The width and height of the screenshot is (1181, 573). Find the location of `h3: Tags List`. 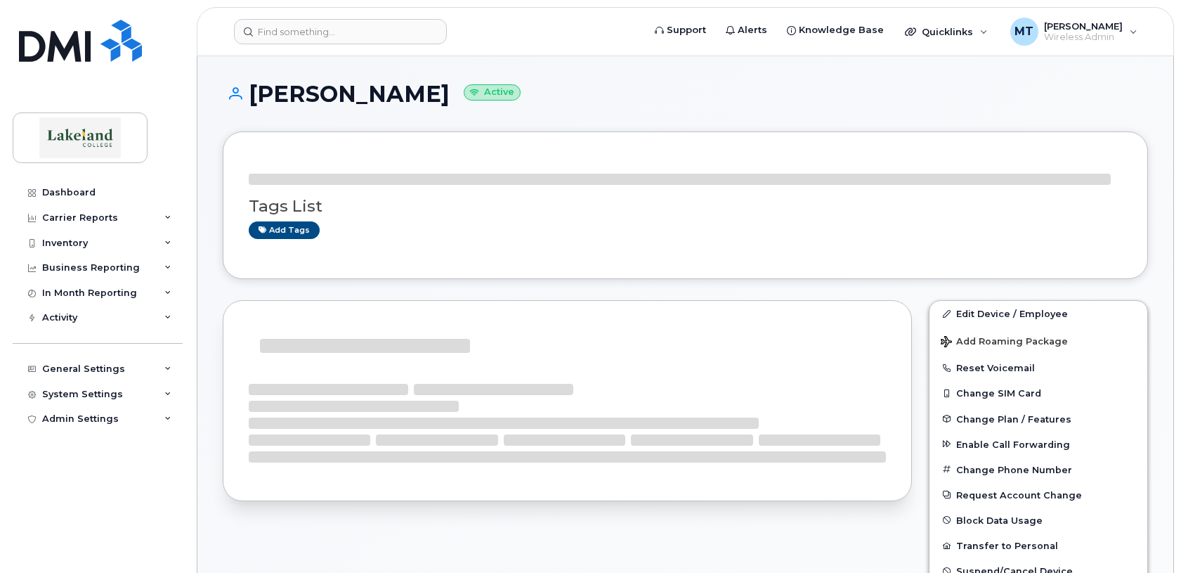

h3: Tags List is located at coordinates (685, 206).